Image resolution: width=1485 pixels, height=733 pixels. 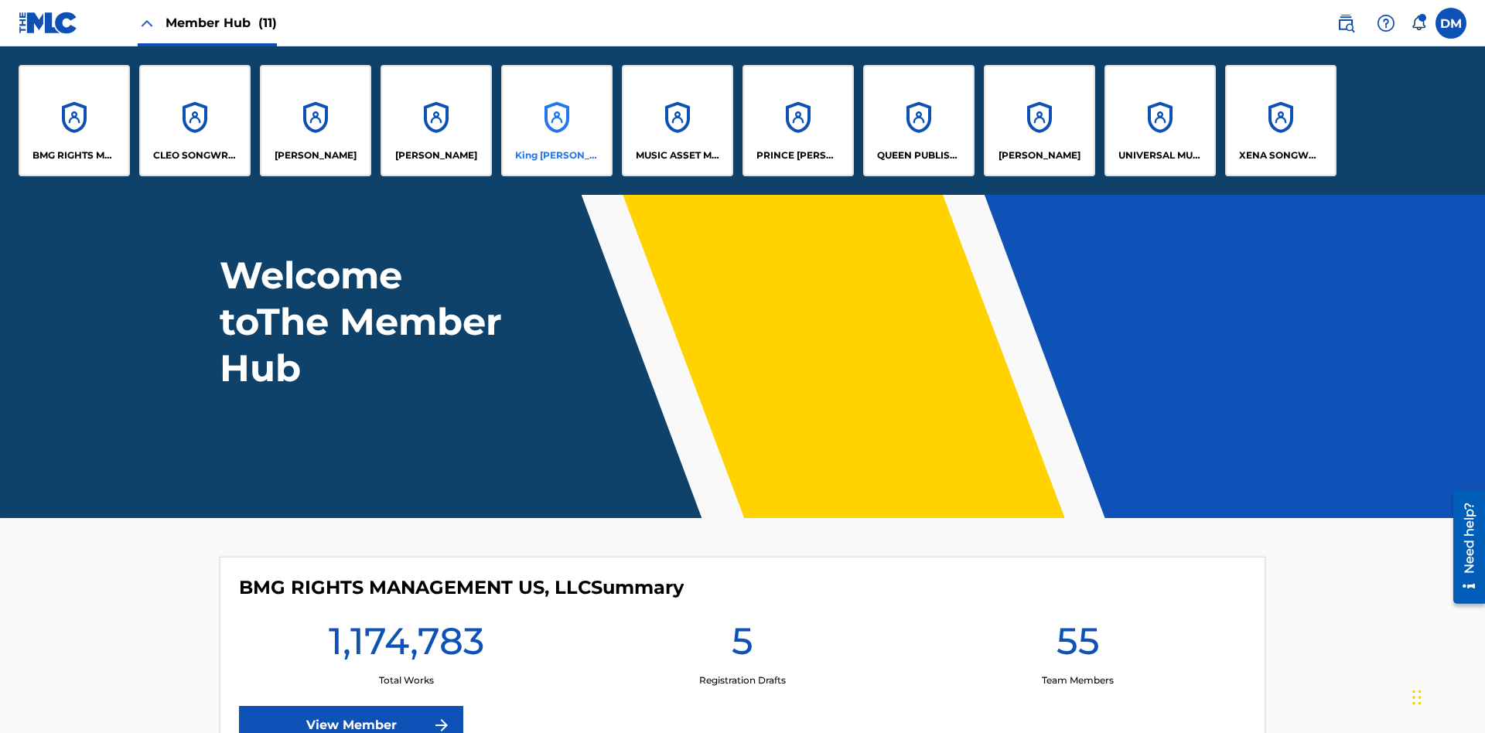 What do you see at coordinates (677, 155) in the screenshot?
I see `p: MUSIC ASSET MANAGEMENT (MAM)` at bounding box center [677, 155].